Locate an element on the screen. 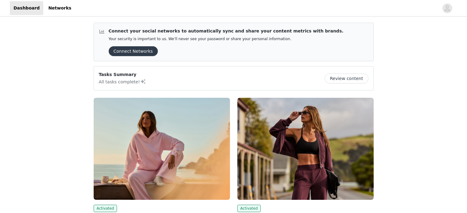  button: Connect Networks is located at coordinates (133, 51).